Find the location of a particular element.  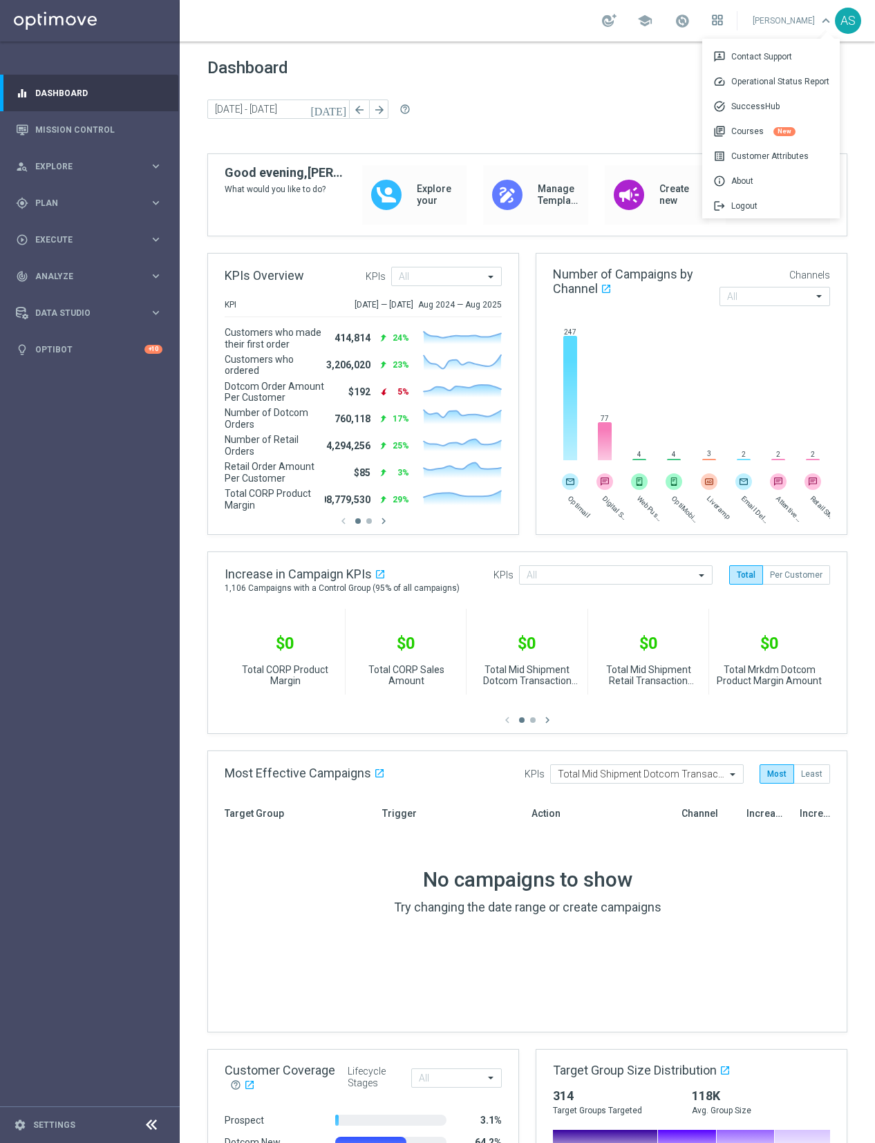

a: Dashboard is located at coordinates (99, 93).